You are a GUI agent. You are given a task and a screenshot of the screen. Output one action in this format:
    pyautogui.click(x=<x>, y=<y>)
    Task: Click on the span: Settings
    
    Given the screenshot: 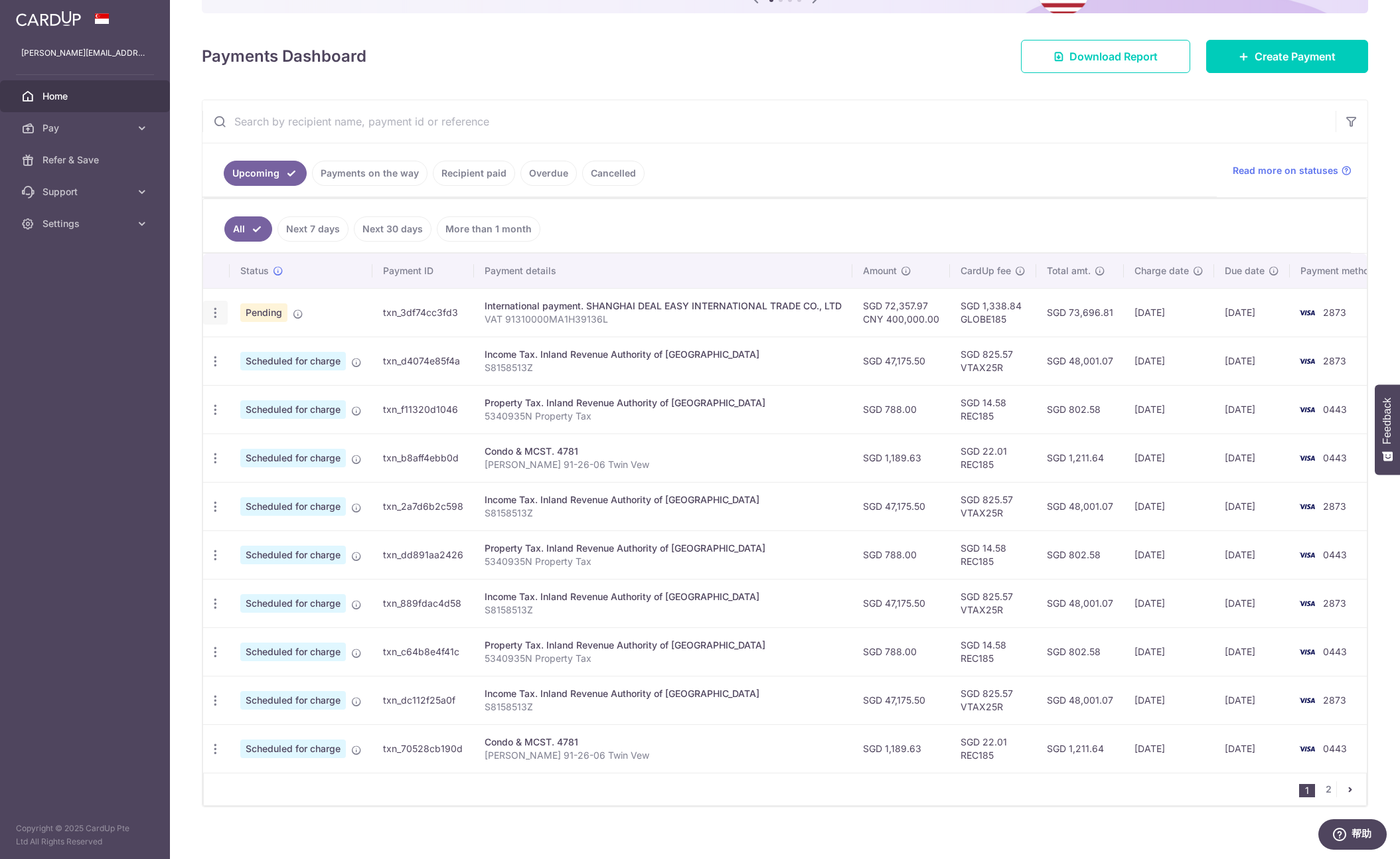 What is the action you would take?
    pyautogui.click(x=86, y=223)
    